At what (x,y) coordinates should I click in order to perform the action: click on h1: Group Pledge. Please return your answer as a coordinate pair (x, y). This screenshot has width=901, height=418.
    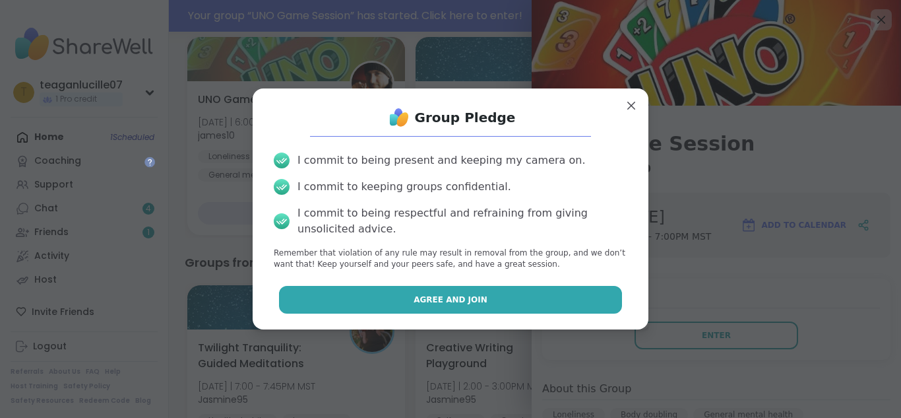
    Looking at the image, I should click on (465, 117).